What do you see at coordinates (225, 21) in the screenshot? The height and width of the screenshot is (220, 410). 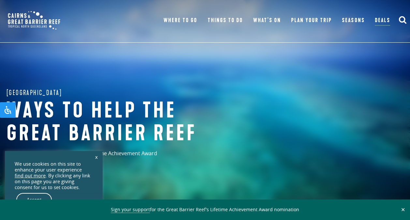 I see `a: Things To Do` at bounding box center [225, 21].